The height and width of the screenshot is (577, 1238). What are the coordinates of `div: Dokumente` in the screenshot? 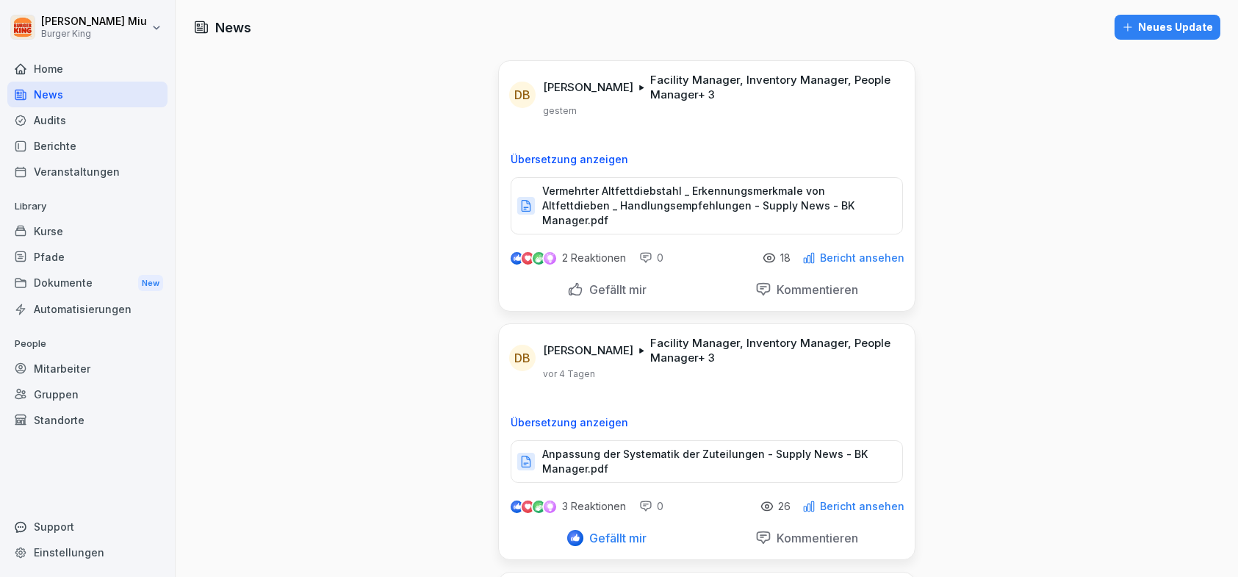 It's located at (87, 283).